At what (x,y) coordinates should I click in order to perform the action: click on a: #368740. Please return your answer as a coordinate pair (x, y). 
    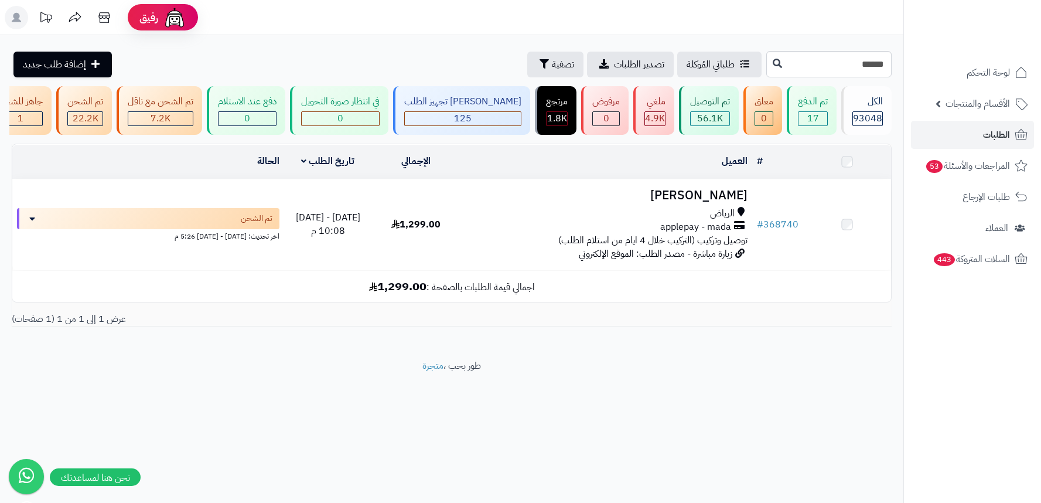
    Looking at the image, I should click on (778, 224).